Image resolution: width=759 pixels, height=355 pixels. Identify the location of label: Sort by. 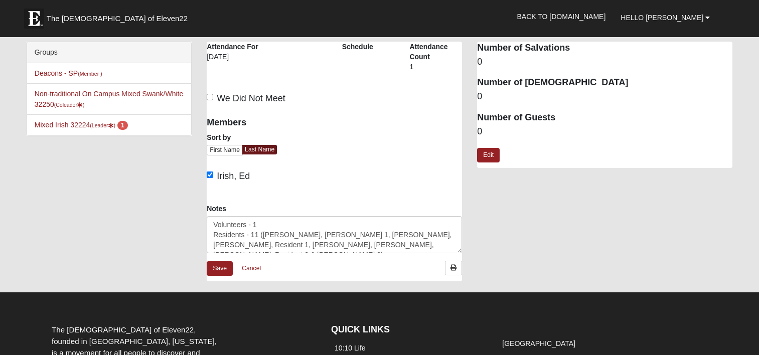
(219, 138).